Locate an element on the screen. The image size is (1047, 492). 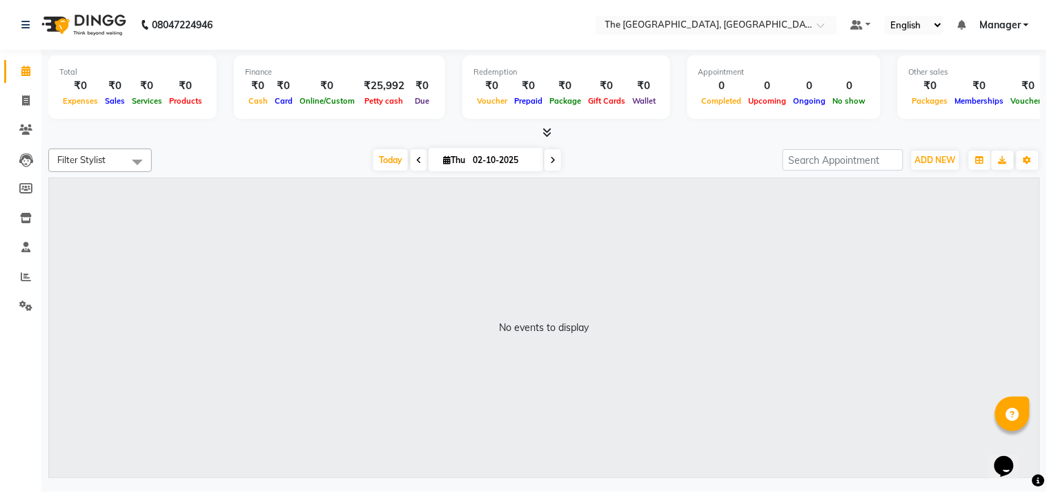
button: ADD NEW is located at coordinates (935, 160).